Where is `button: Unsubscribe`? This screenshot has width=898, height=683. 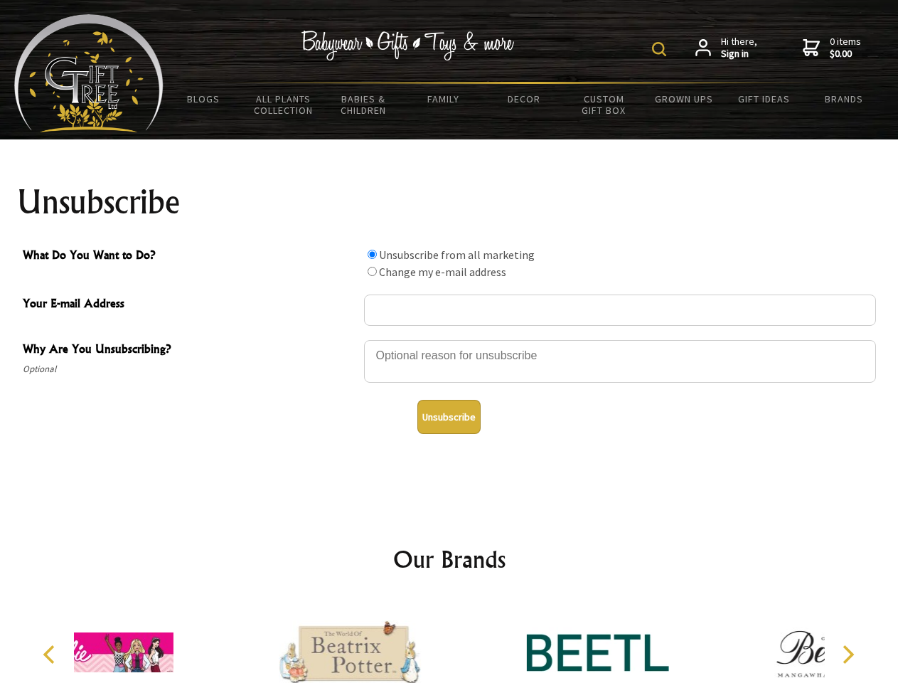 button: Unsubscribe is located at coordinates (449, 417).